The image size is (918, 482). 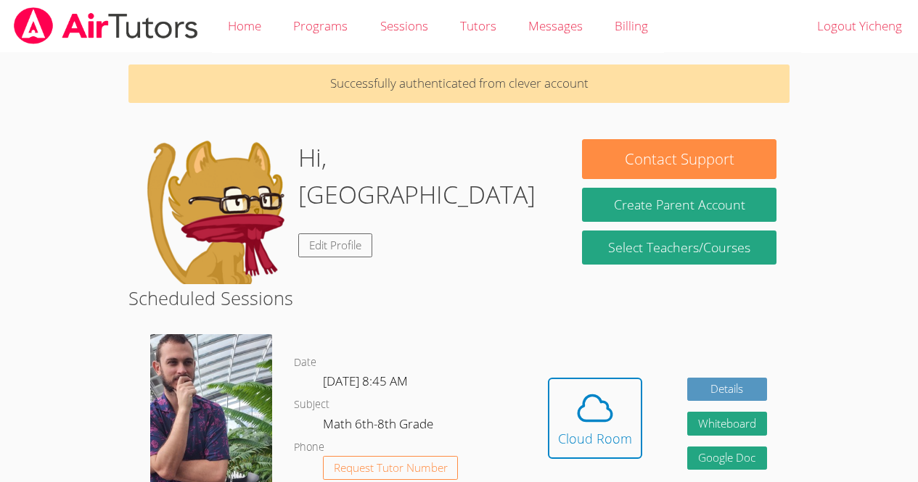 What do you see at coordinates (678, 247) in the screenshot?
I see `a: Select Teachers/Courses` at bounding box center [678, 247].